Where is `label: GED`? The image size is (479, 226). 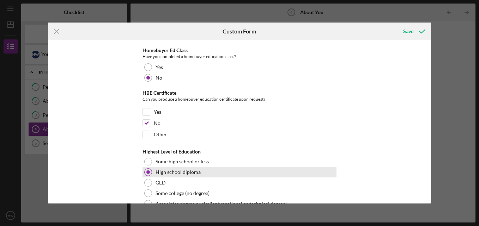
label: GED is located at coordinates (161, 183).